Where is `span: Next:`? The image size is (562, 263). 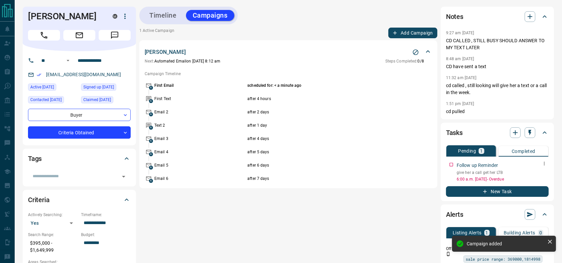 span: Next: is located at coordinates (149, 61).